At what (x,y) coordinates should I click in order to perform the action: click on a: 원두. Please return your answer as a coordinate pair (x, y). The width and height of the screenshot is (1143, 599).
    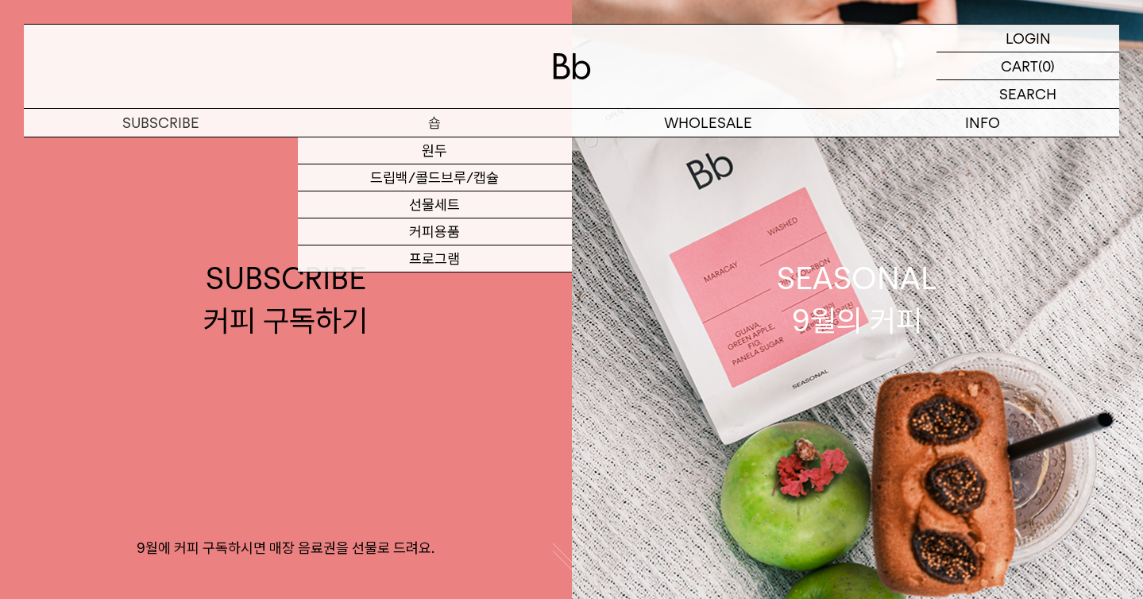
    Looking at the image, I should click on (434, 151).